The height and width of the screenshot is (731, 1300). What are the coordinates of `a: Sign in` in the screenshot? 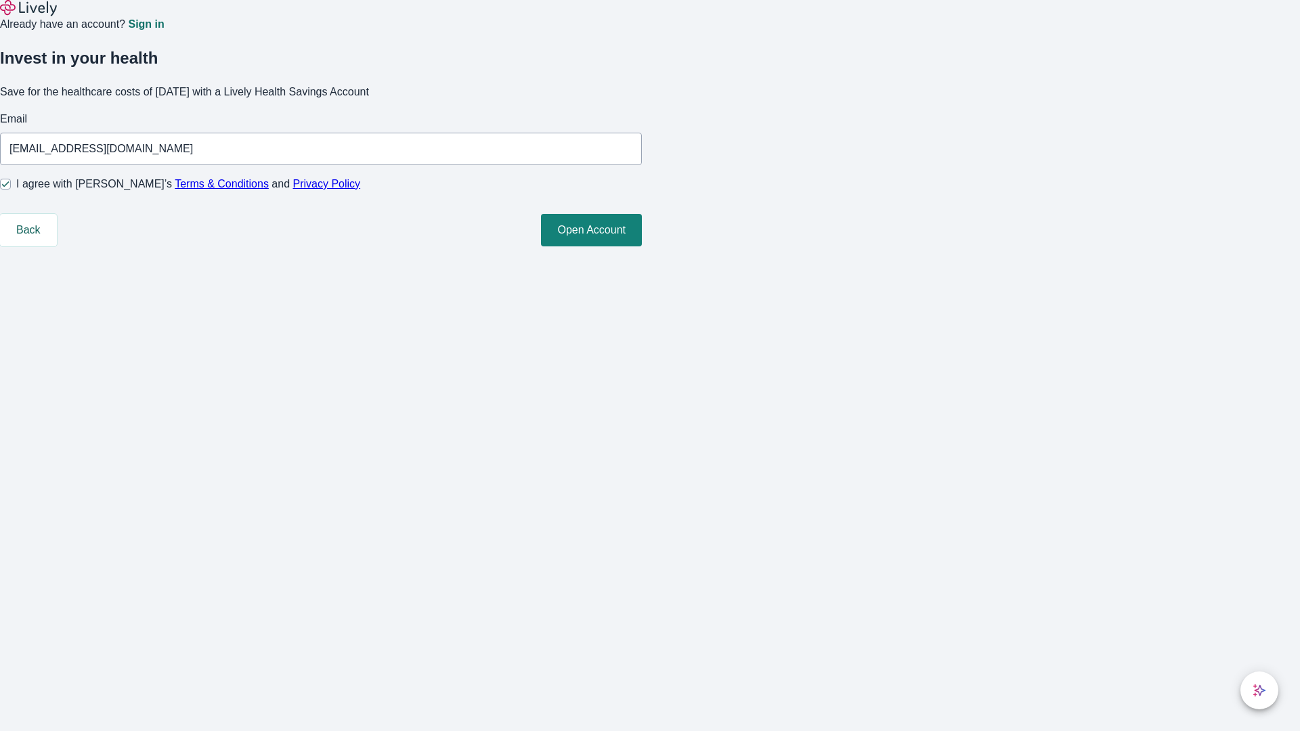 It's located at (146, 24).